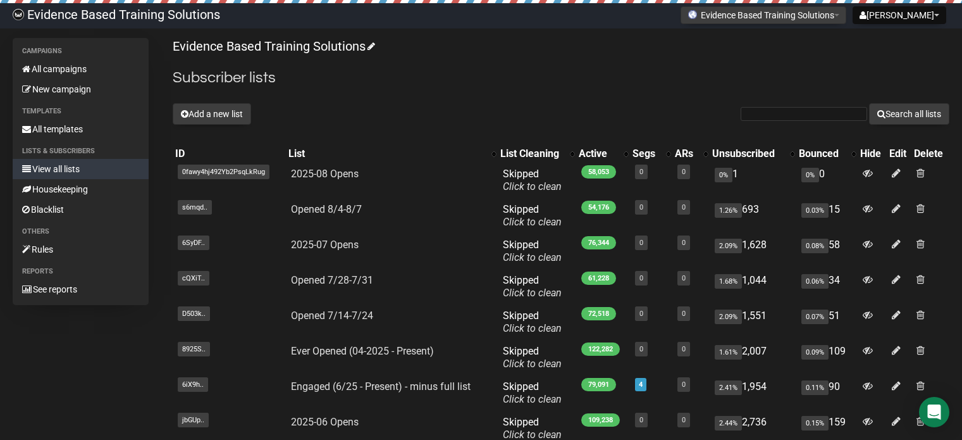  I want to click on a: All templates, so click(80, 129).